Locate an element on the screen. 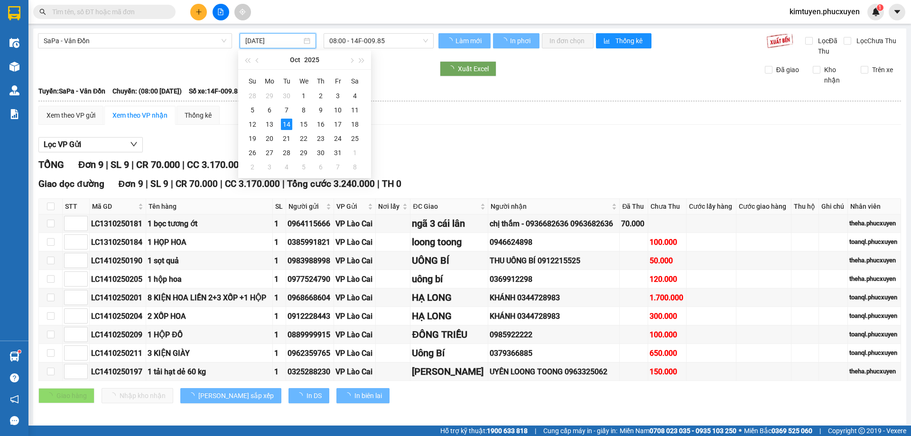 The image size is (911, 436). div: Uông Bí is located at coordinates (449, 353).